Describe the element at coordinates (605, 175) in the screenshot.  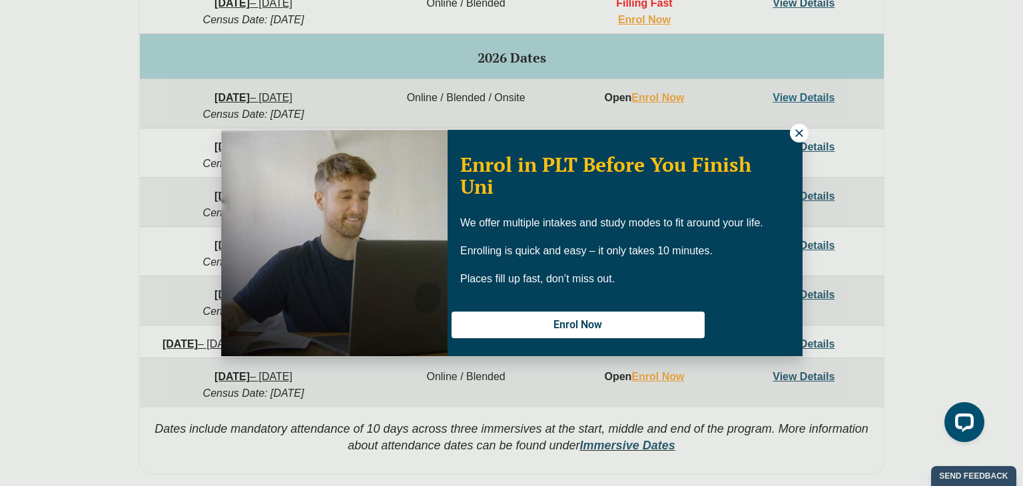
I see `span: Enrol in PLT Before You Finish Uni` at that location.